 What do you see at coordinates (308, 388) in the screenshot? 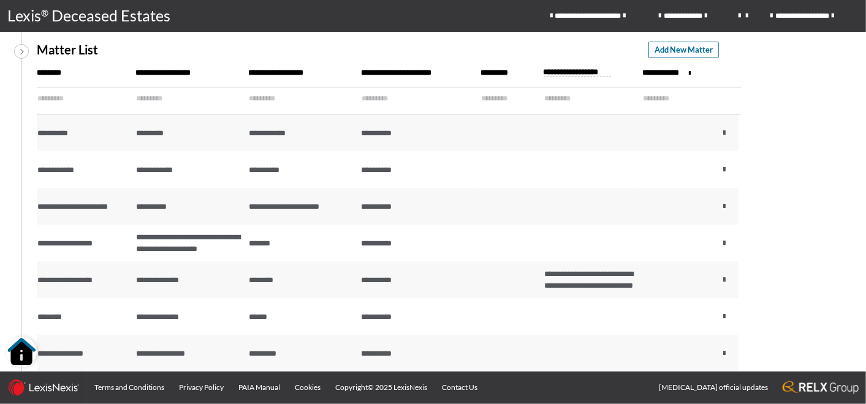
I see `a: Cookies` at bounding box center [308, 388].